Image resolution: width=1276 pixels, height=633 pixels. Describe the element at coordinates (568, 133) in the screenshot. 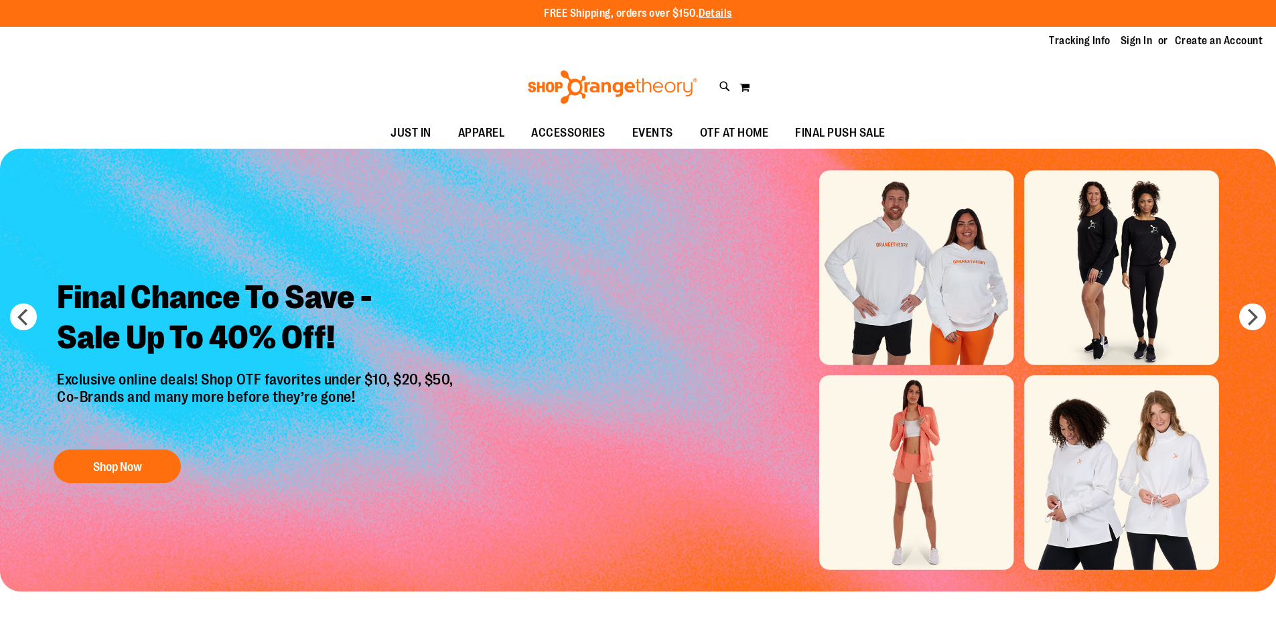

I see `span: ACCESSORIES` at that location.